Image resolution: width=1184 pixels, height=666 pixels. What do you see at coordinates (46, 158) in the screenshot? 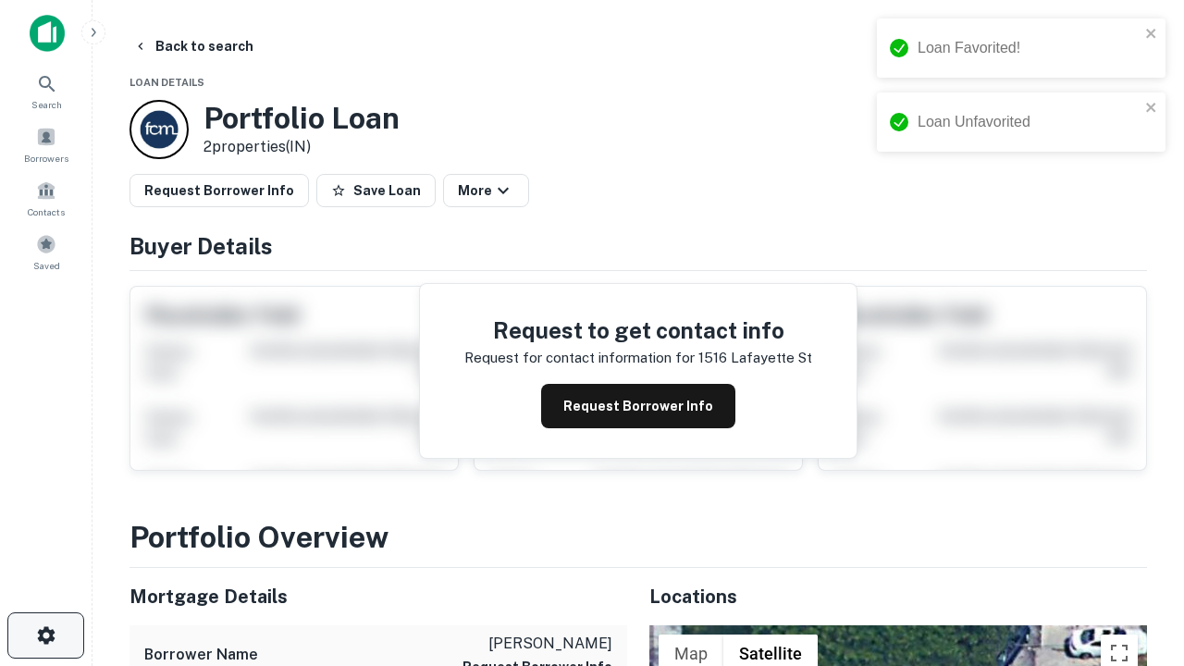
I see `span: Borrowers` at bounding box center [46, 158].